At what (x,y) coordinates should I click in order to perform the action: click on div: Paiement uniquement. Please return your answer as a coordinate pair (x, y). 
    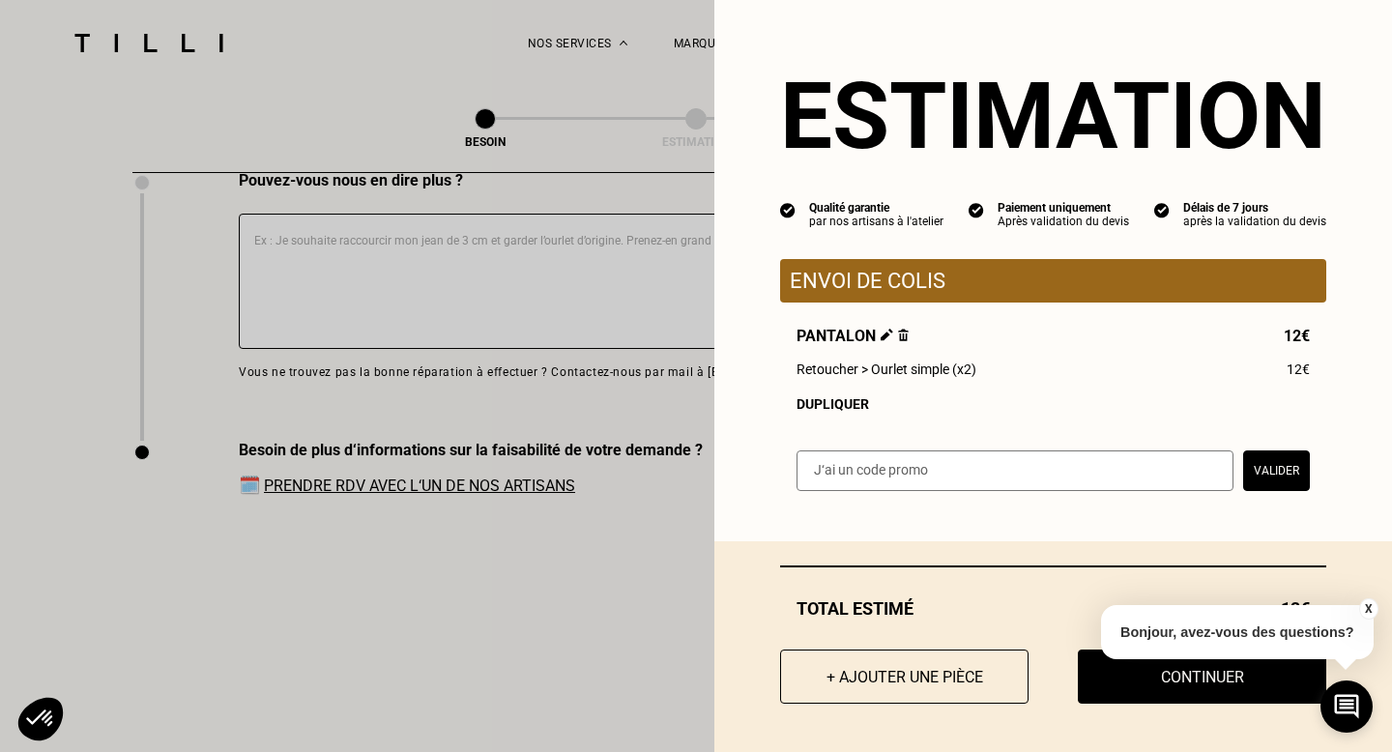
    Looking at the image, I should click on (1064, 208).